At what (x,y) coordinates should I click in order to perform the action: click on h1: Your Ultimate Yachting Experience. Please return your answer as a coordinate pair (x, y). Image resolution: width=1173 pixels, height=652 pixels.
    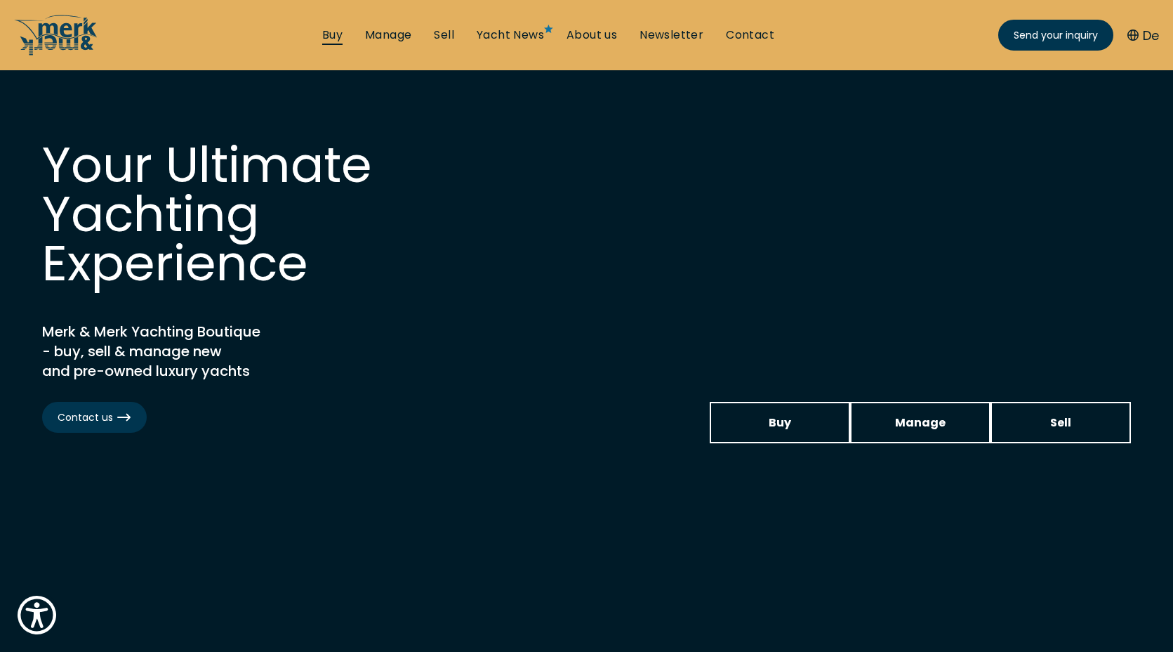
    Looking at the image, I should click on (253, 214).